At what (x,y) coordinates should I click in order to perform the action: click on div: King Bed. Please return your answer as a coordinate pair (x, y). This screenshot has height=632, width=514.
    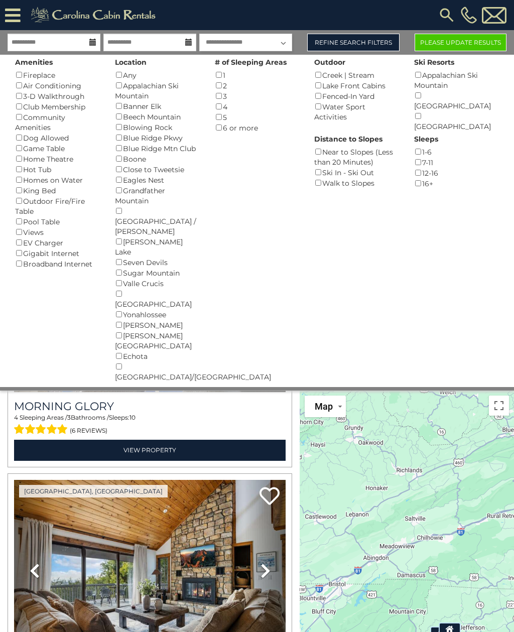
    Looking at the image, I should click on (57, 190).